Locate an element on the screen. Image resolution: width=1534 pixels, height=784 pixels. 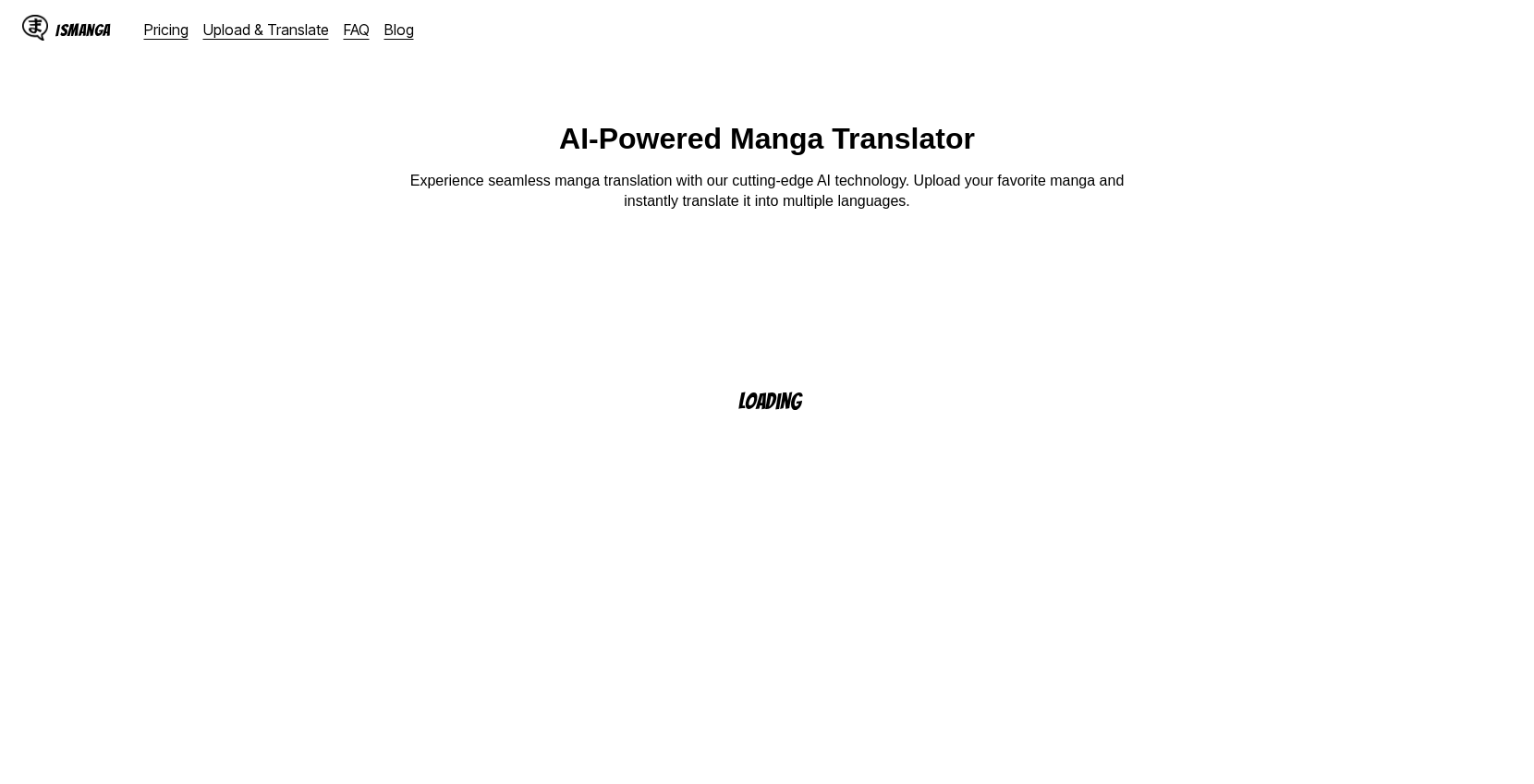
a: Pricing is located at coordinates (166, 30).